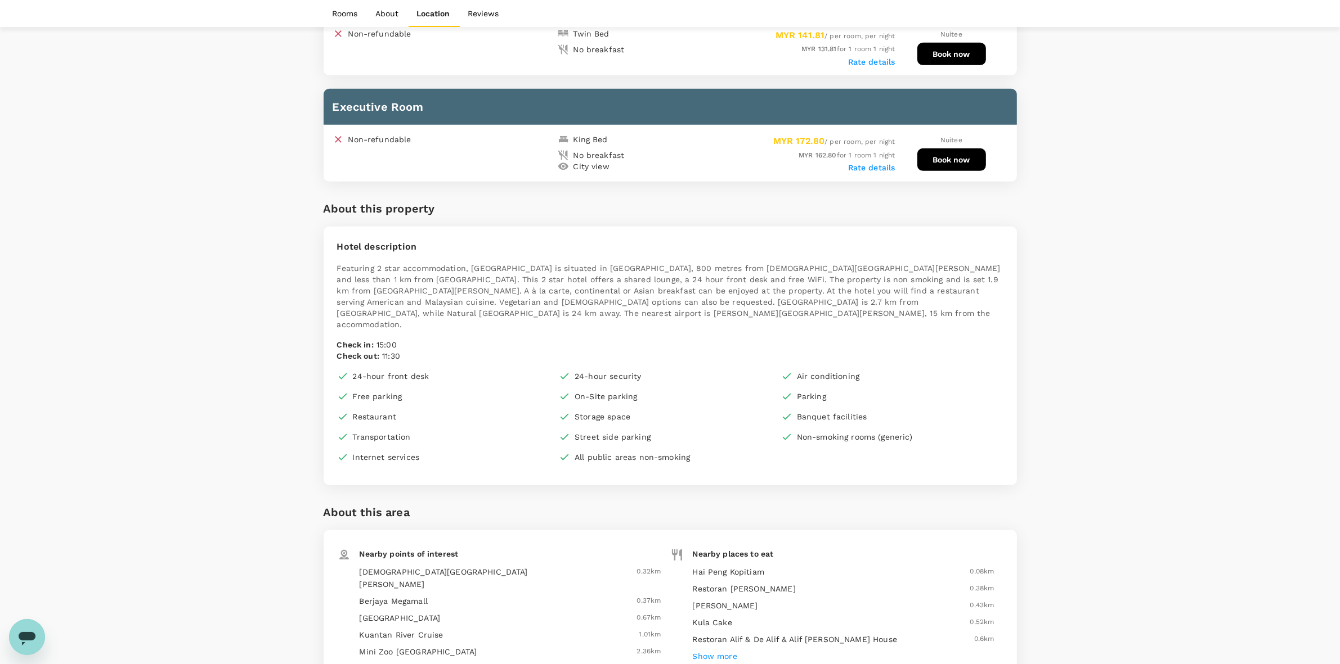 The height and width of the screenshot is (664, 1340). What do you see at coordinates (623, 602) in the screenshot?
I see `span: 0.37 km` at bounding box center [623, 602].